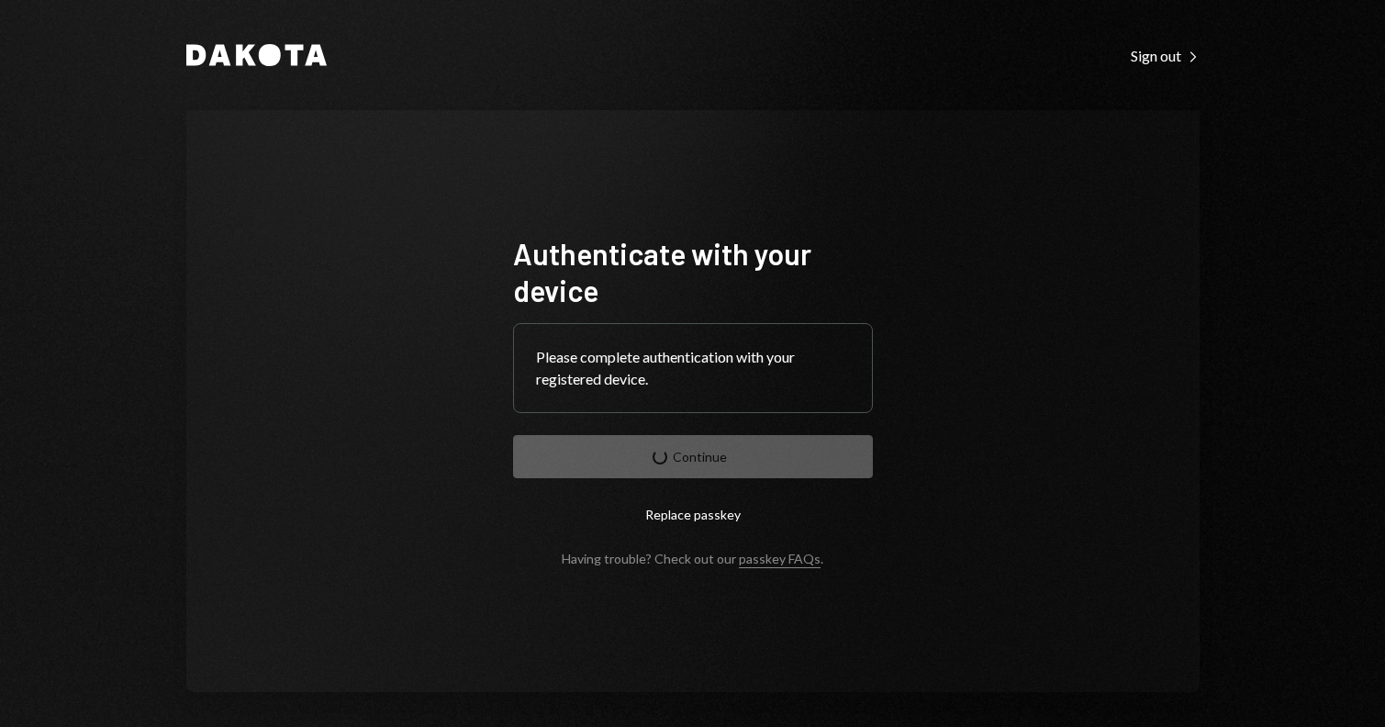 The image size is (1385, 727). Describe the element at coordinates (693, 514) in the screenshot. I see `button: Replace passkey` at that location.